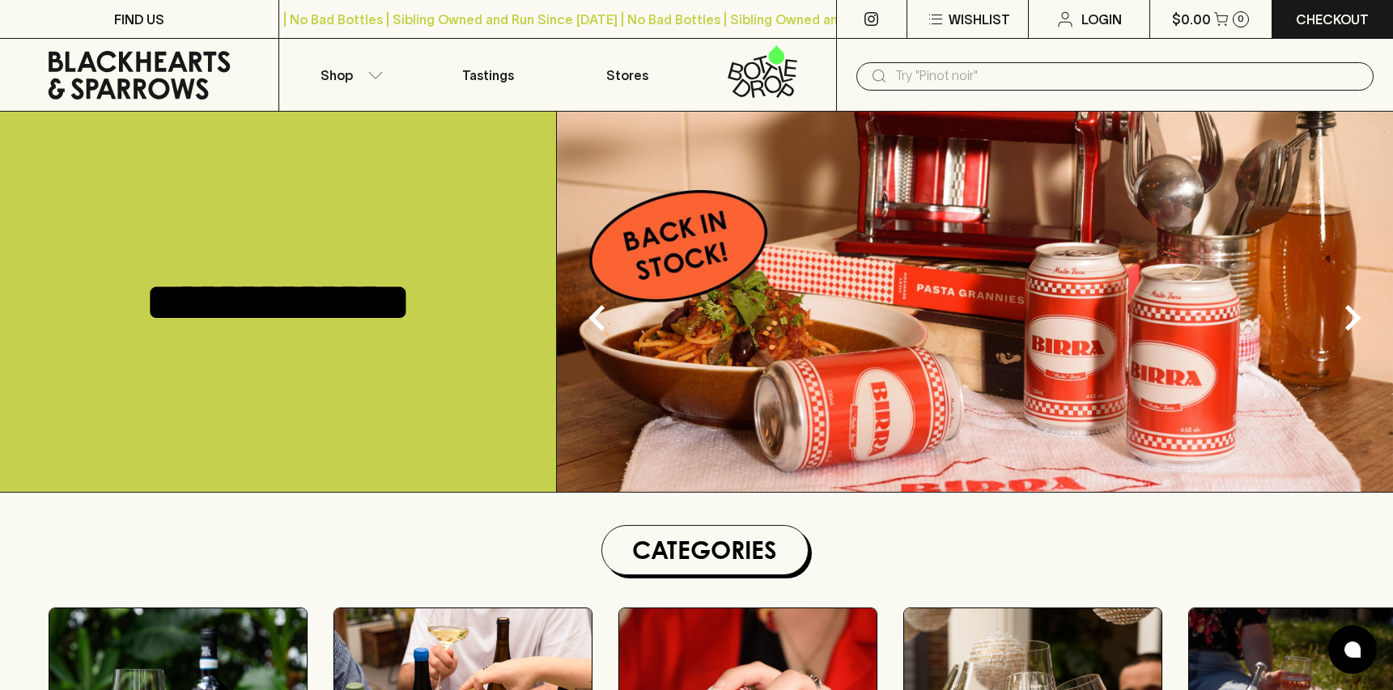  Describe the element at coordinates (1241, 19) in the screenshot. I see `p: 0` at that location.